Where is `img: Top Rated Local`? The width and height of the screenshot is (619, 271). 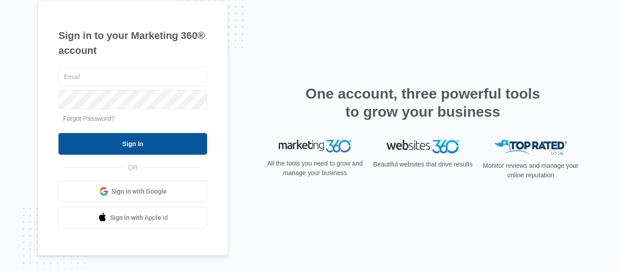
img: Top Rated Local is located at coordinates (530, 147).